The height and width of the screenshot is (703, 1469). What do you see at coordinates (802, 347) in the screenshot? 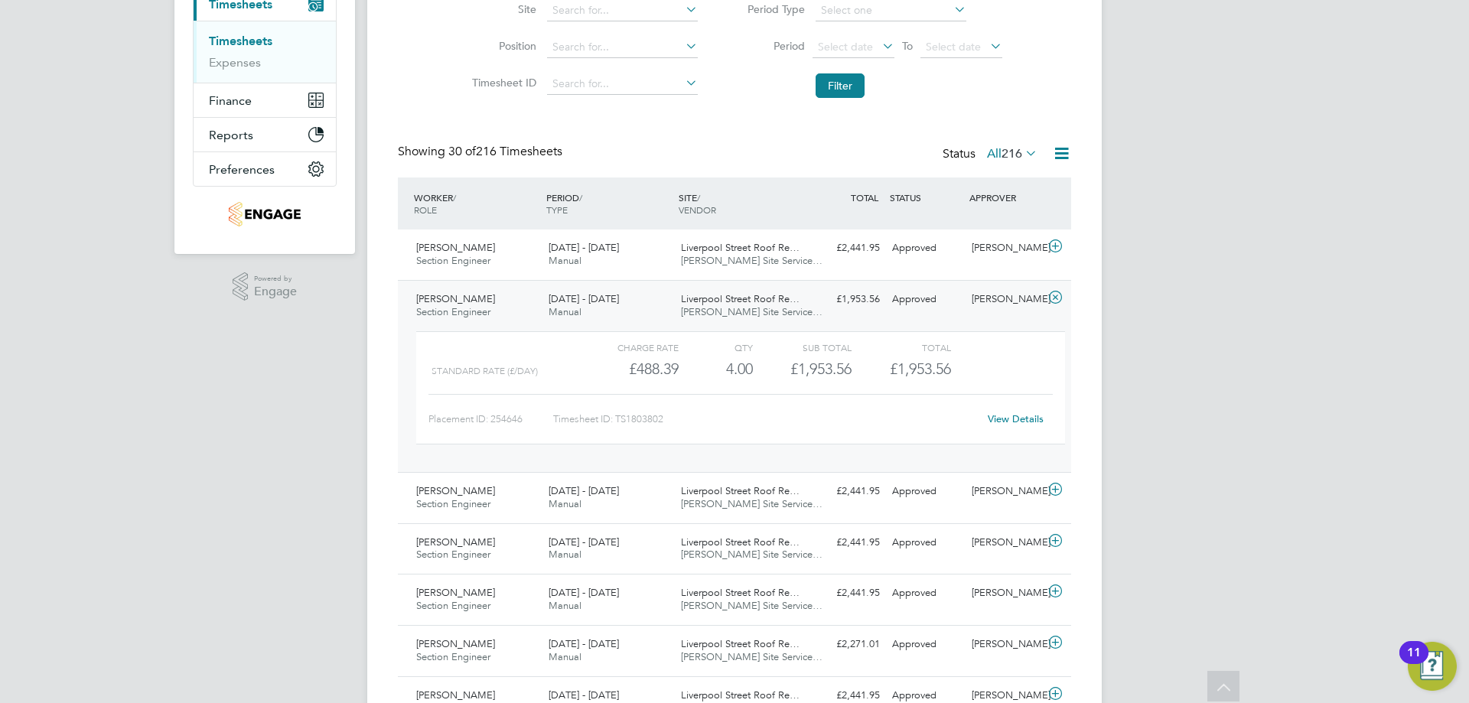
I see `div: Sub Total` at bounding box center [802, 347].